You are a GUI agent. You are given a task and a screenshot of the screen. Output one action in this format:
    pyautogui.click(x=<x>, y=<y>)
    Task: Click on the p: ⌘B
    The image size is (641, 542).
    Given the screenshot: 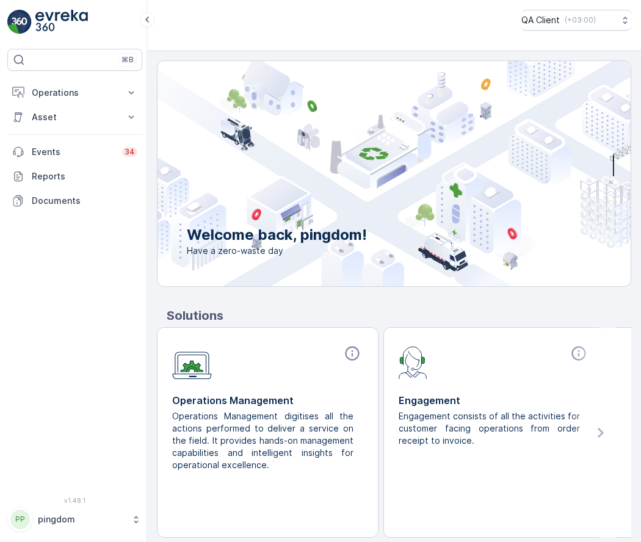 What is the action you would take?
    pyautogui.click(x=128, y=60)
    